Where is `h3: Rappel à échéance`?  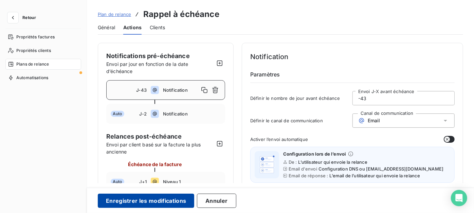
h3: Rappel à échéance is located at coordinates (181, 14).